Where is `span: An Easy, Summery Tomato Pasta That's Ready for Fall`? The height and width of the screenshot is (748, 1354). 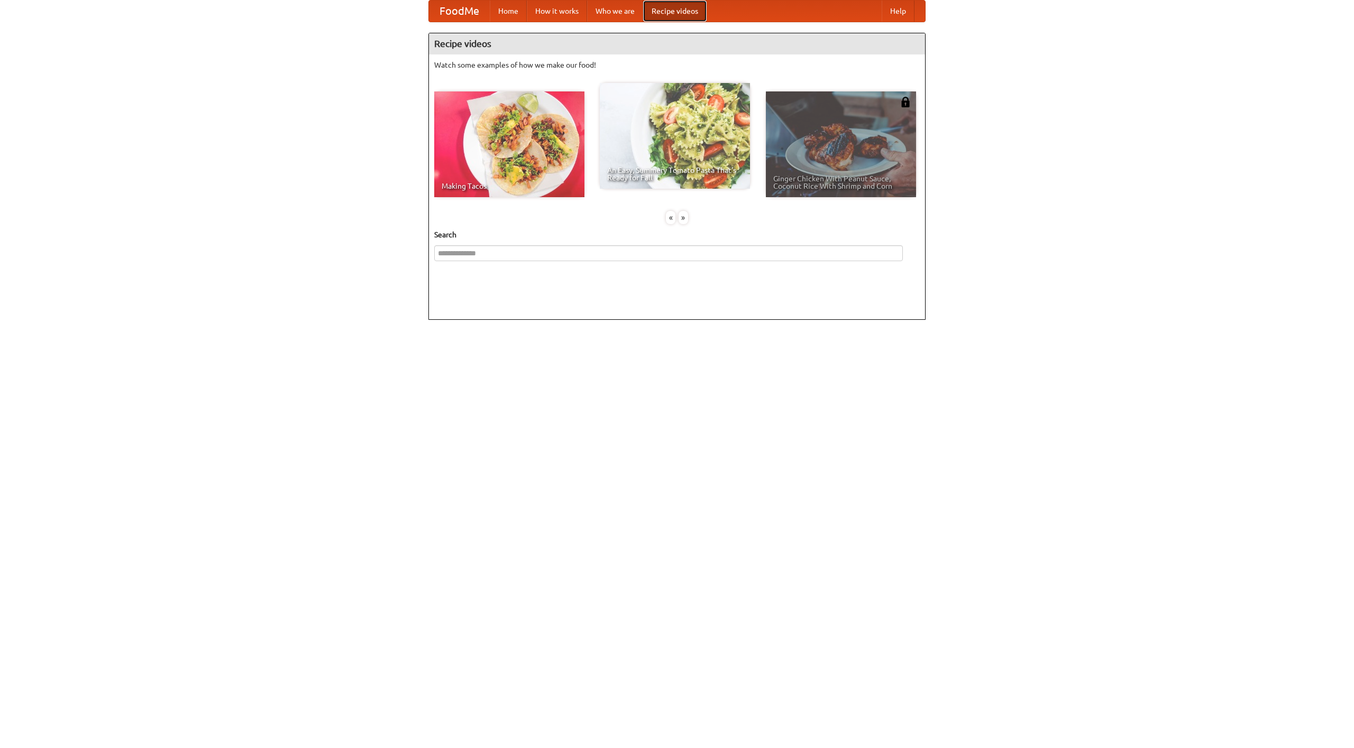
span: An Easy, Summery Tomato Pasta That's Ready for Fall is located at coordinates (675, 174).